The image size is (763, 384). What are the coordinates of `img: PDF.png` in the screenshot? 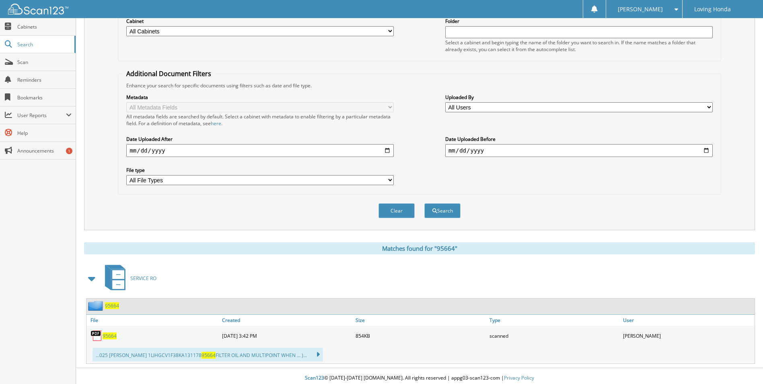 It's located at (97, 335).